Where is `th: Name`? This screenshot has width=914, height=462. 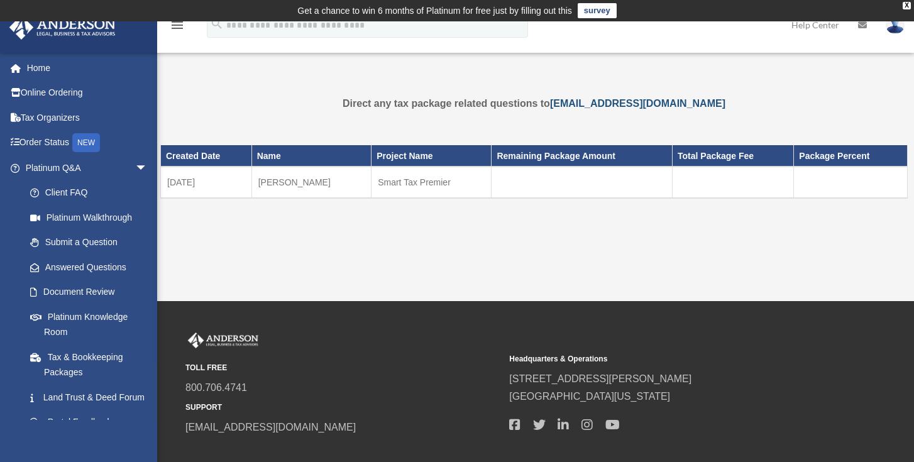
th: Name is located at coordinates (311, 156).